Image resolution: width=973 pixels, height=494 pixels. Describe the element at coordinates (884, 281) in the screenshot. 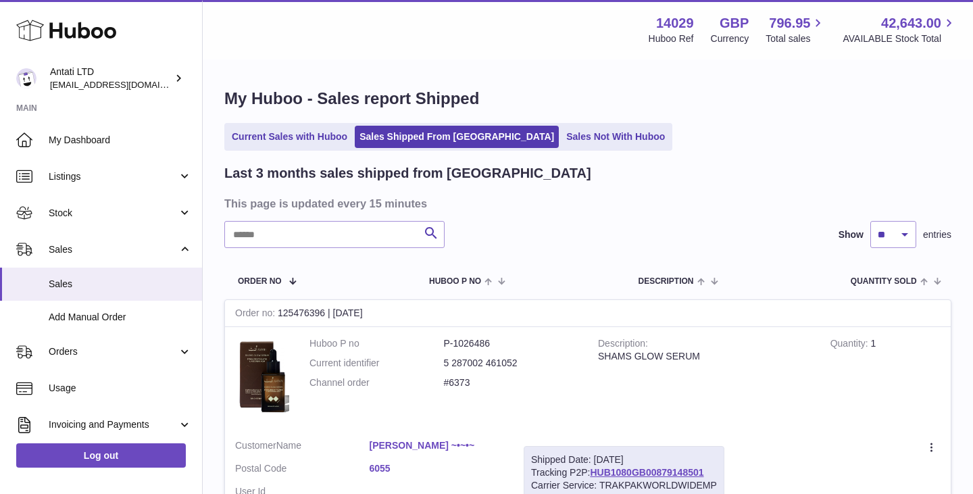

I see `span: Quantity Sold` at that location.